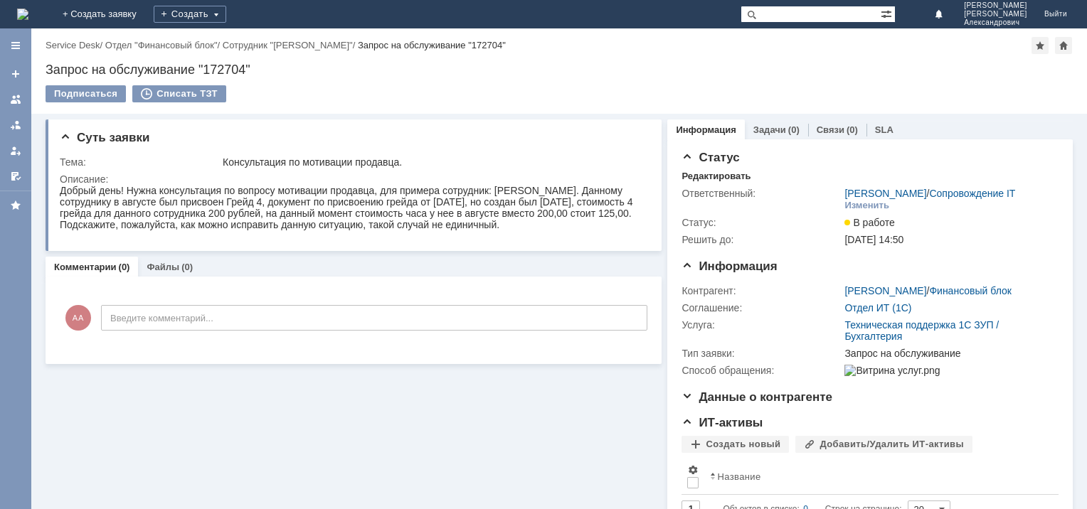  What do you see at coordinates (729, 266) in the screenshot?
I see `span: Информация` at bounding box center [729, 266].